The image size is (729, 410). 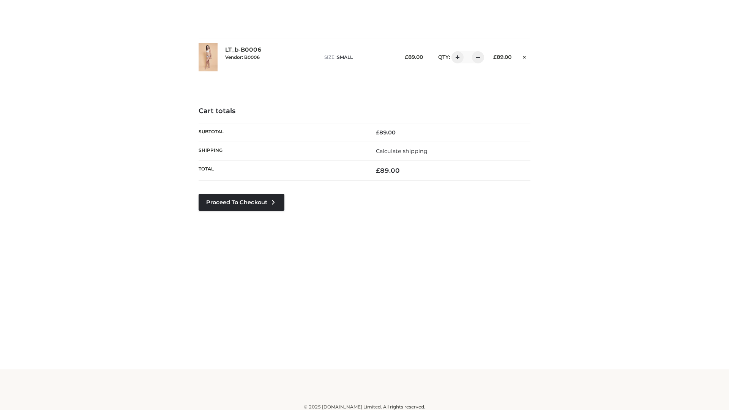 What do you see at coordinates (281, 171) in the screenshot?
I see `th: Total` at bounding box center [281, 171].